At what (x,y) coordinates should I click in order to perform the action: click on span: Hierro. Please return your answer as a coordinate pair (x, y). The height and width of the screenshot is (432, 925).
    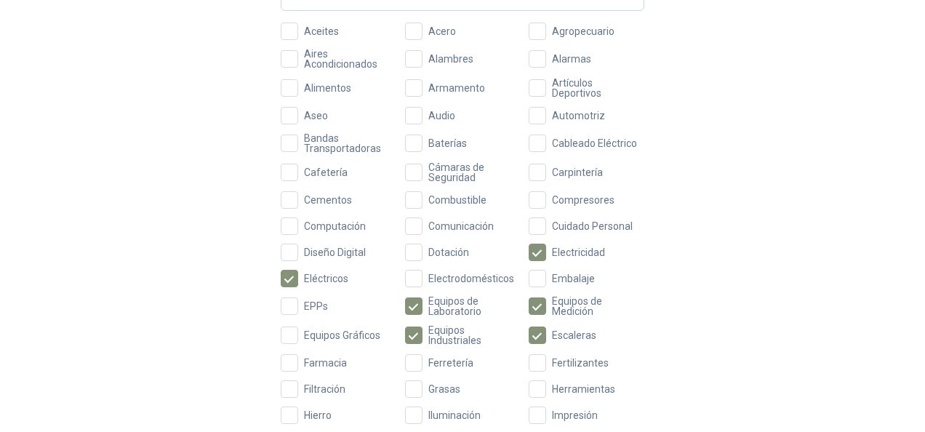
    Looking at the image, I should click on (318, 415).